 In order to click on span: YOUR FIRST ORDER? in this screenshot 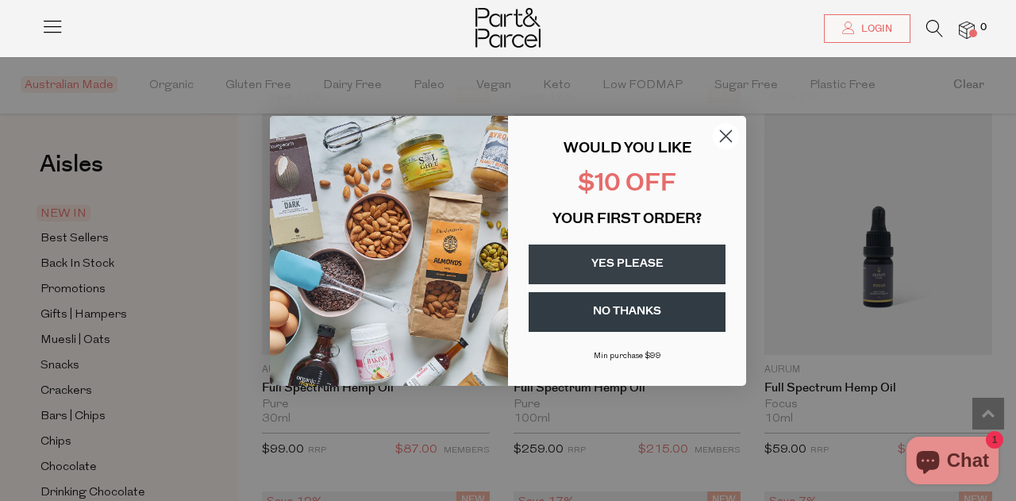, I will do `click(627, 220)`.